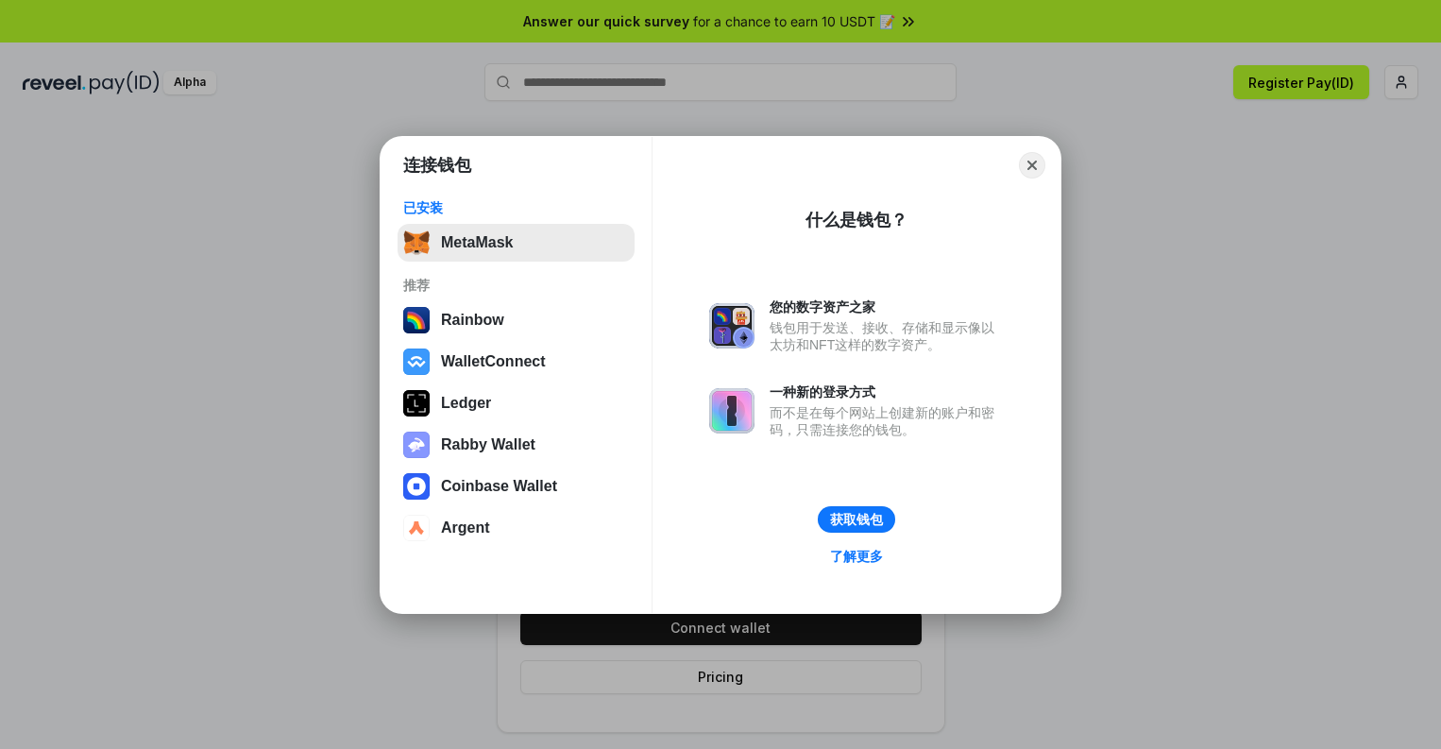 The height and width of the screenshot is (749, 1441). I want to click on div: 钱包用于发送、接收、存储和显示像以太坊和NFT这样的数字资产。, so click(887, 336).